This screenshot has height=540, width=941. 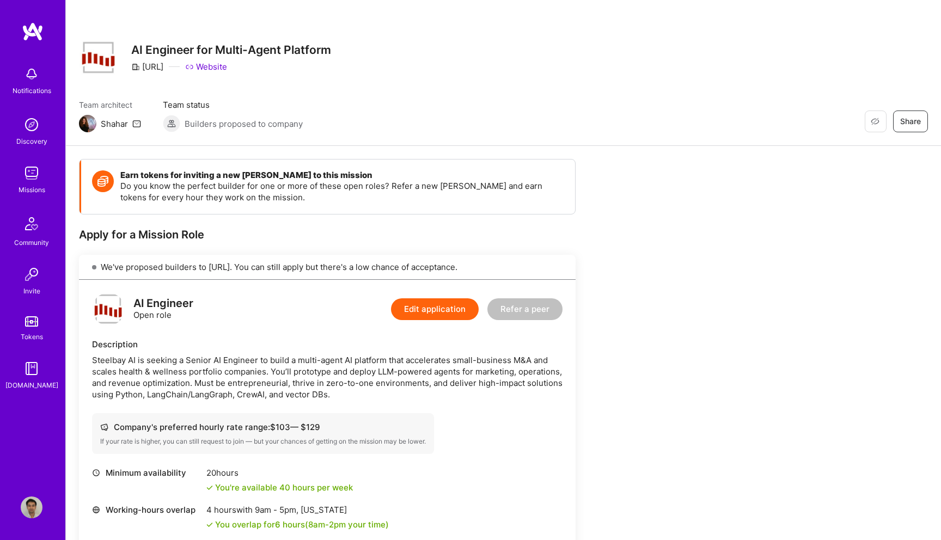 I want to click on span: 9am - 5pm ,, so click(x=277, y=510).